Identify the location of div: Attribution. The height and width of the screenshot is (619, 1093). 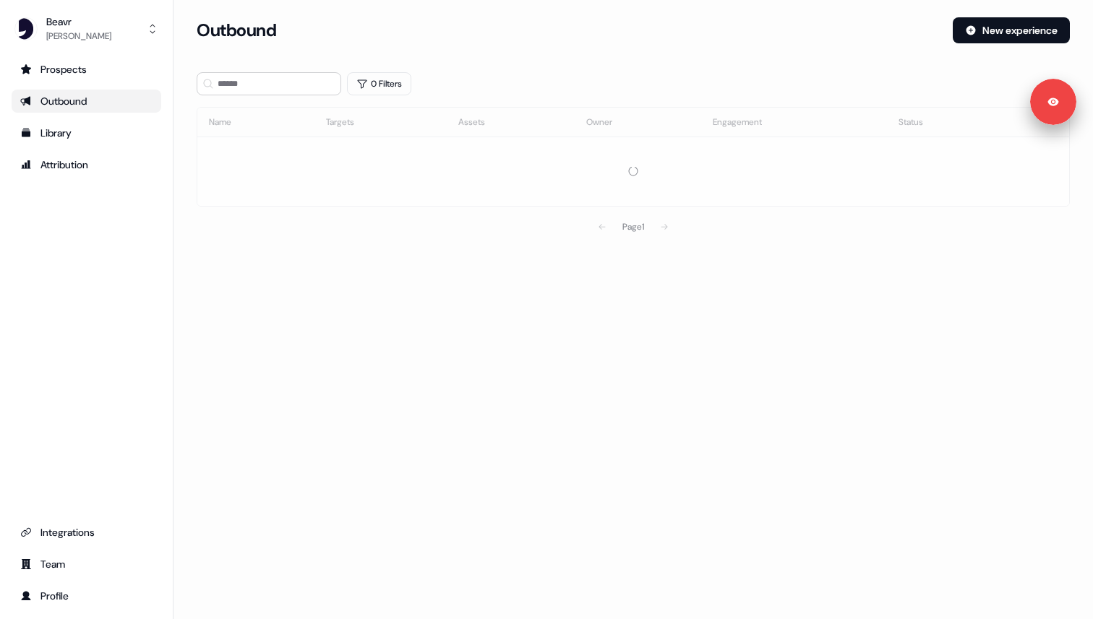
(86, 165).